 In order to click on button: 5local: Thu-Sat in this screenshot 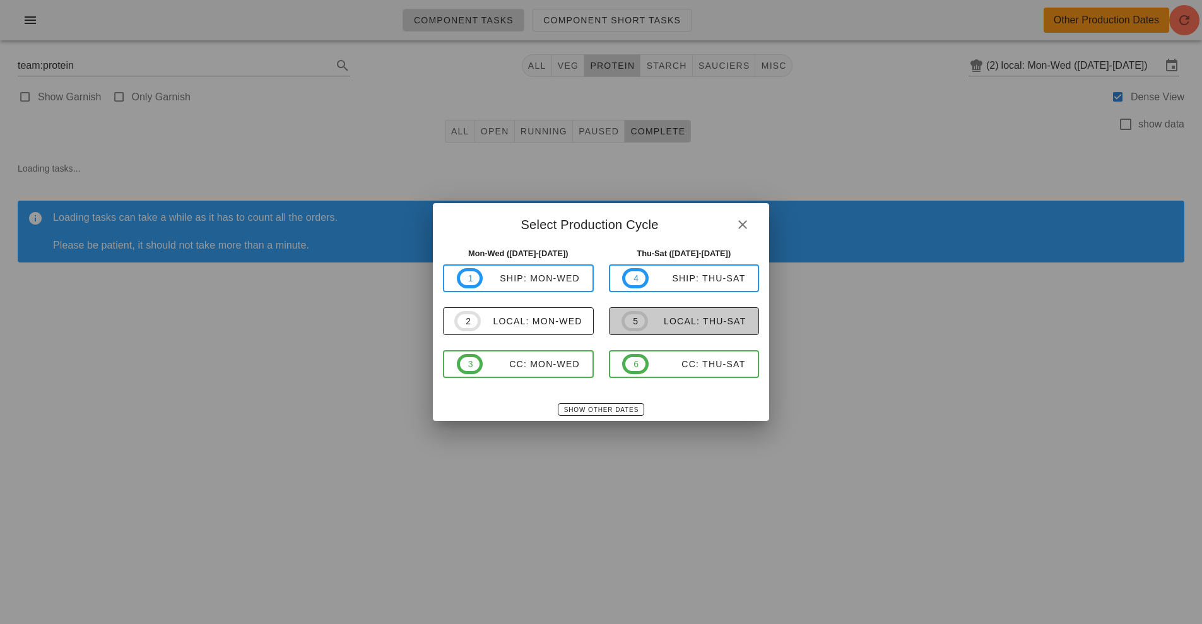, I will do `click(684, 321)`.